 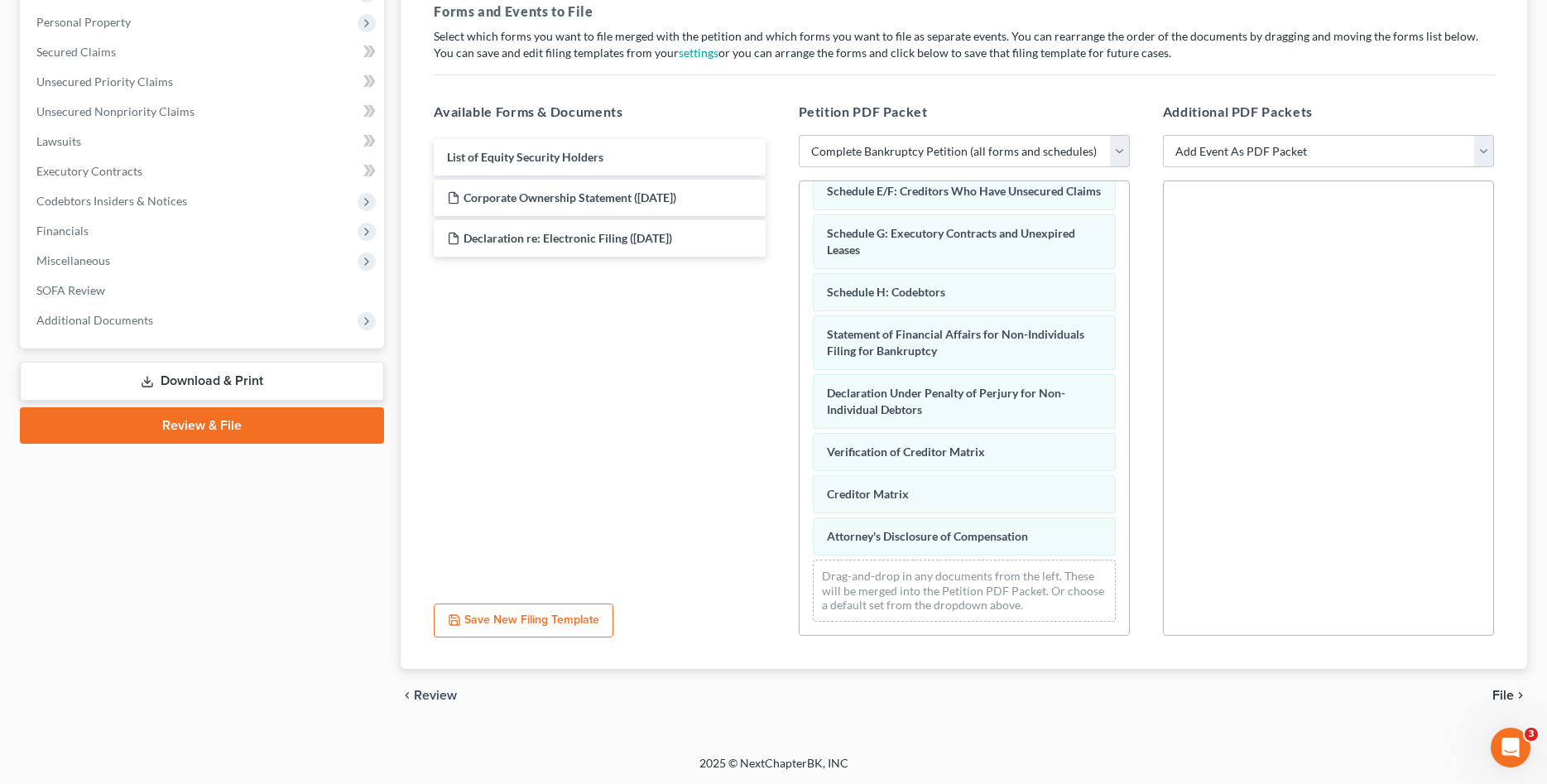 I want to click on span: Secured Claims, so click(x=76, y=52).